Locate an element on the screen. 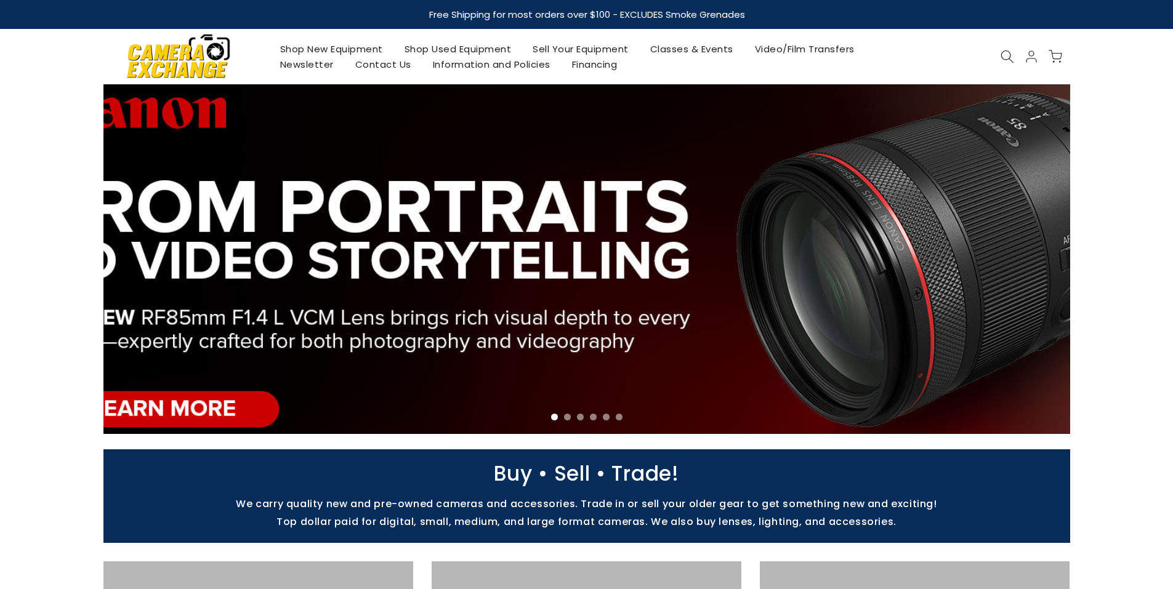  li: Page dot 5 is located at coordinates (606, 417).